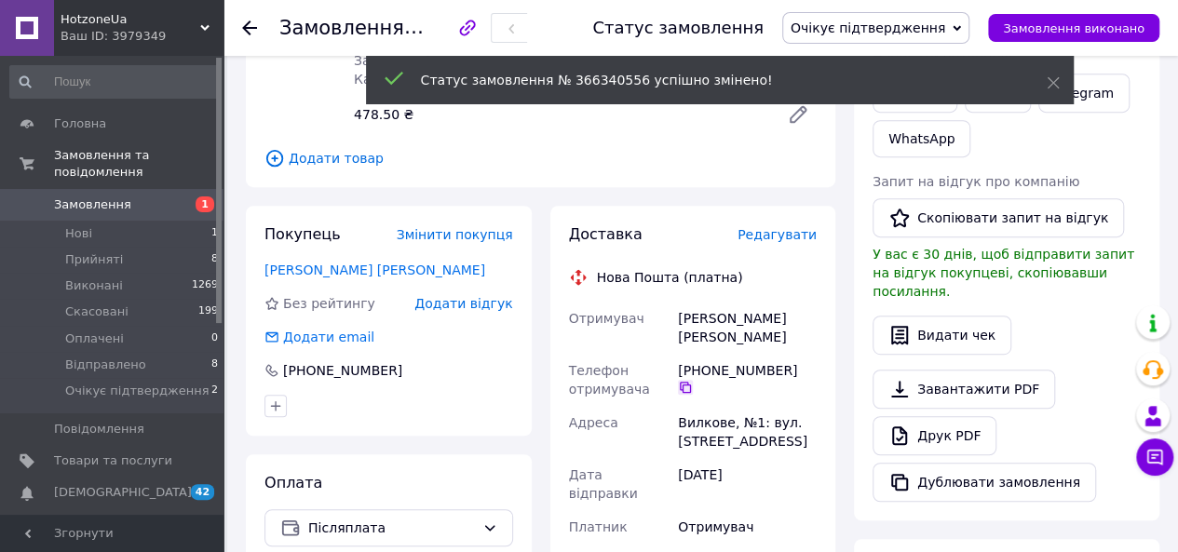 This screenshot has width=1178, height=552. I want to click on span: Нові, so click(78, 234).